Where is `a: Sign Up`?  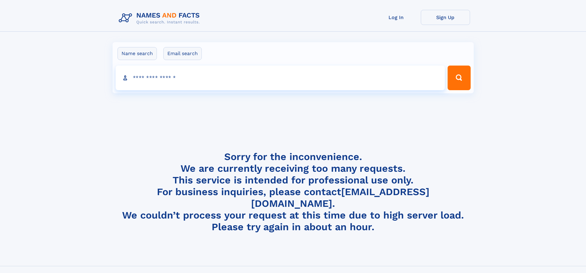 a: Sign Up is located at coordinates (445, 17).